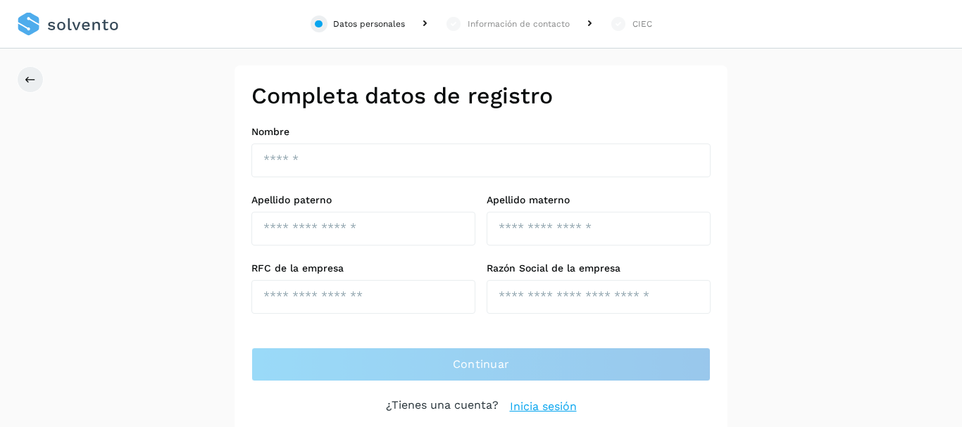  What do you see at coordinates (442, 407) in the screenshot?
I see `p: ¿Tienes una cuenta?` at bounding box center [442, 407].